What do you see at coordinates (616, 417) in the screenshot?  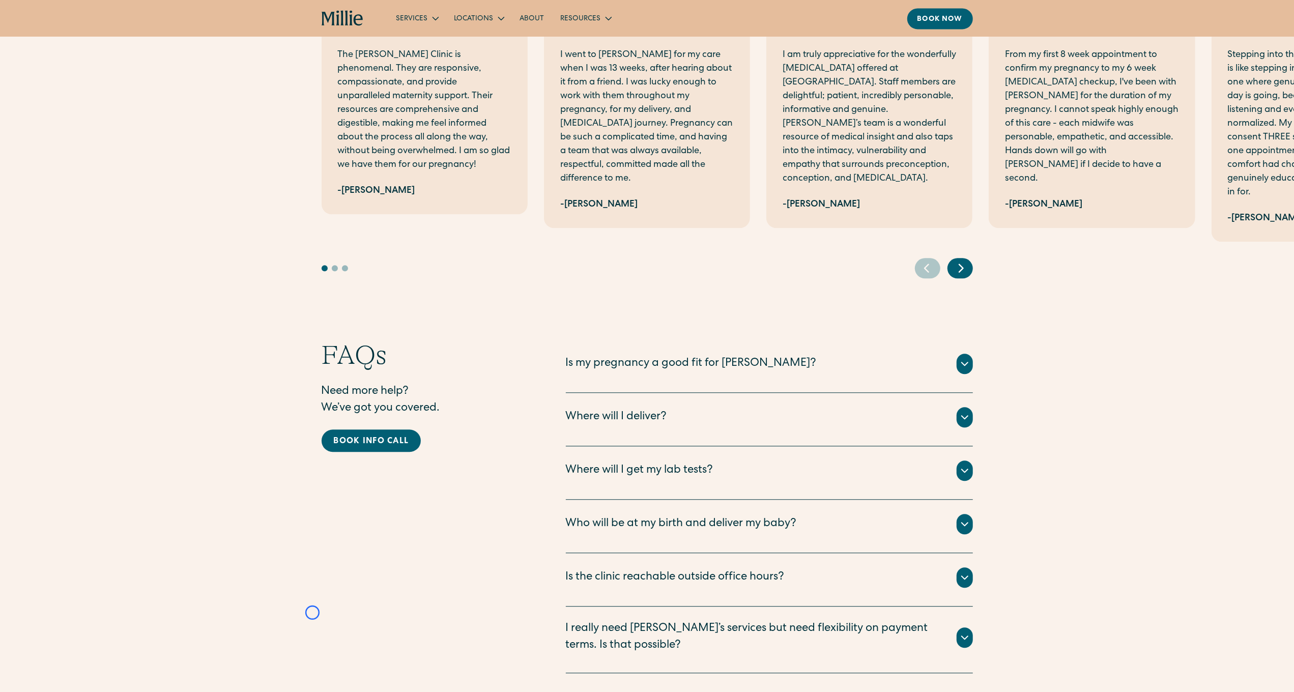 I see `div: Where will I deliver?` at bounding box center [616, 417].